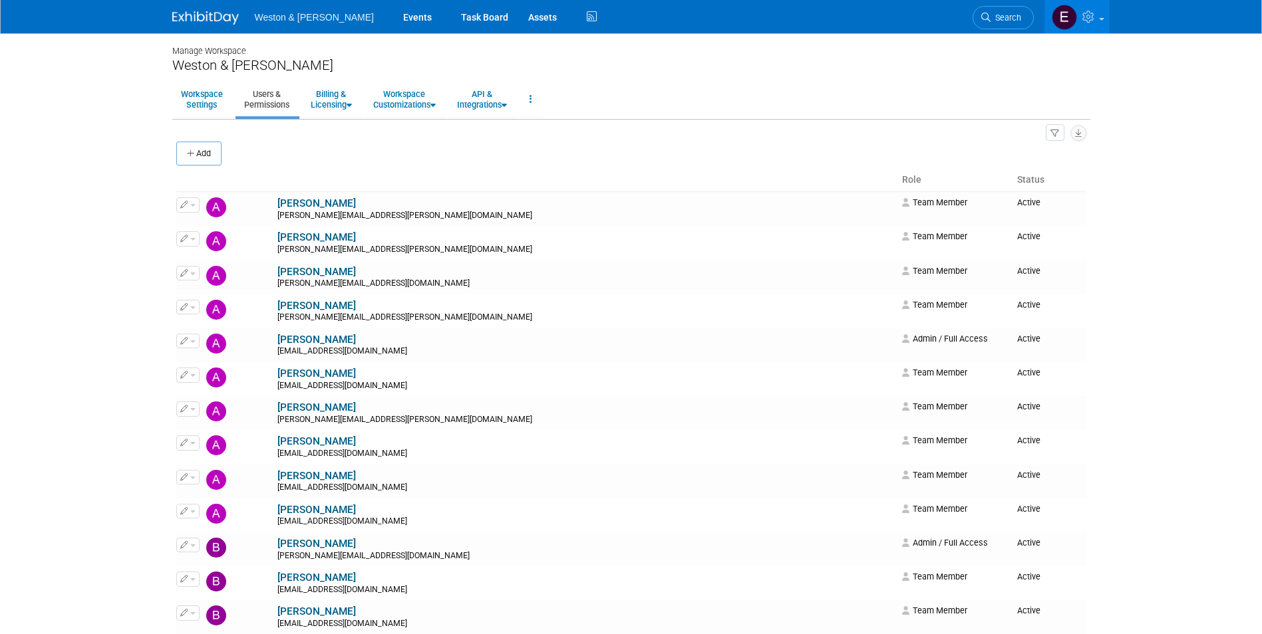  Describe the element at coordinates (1003, 17) in the screenshot. I see `a: Search` at that location.